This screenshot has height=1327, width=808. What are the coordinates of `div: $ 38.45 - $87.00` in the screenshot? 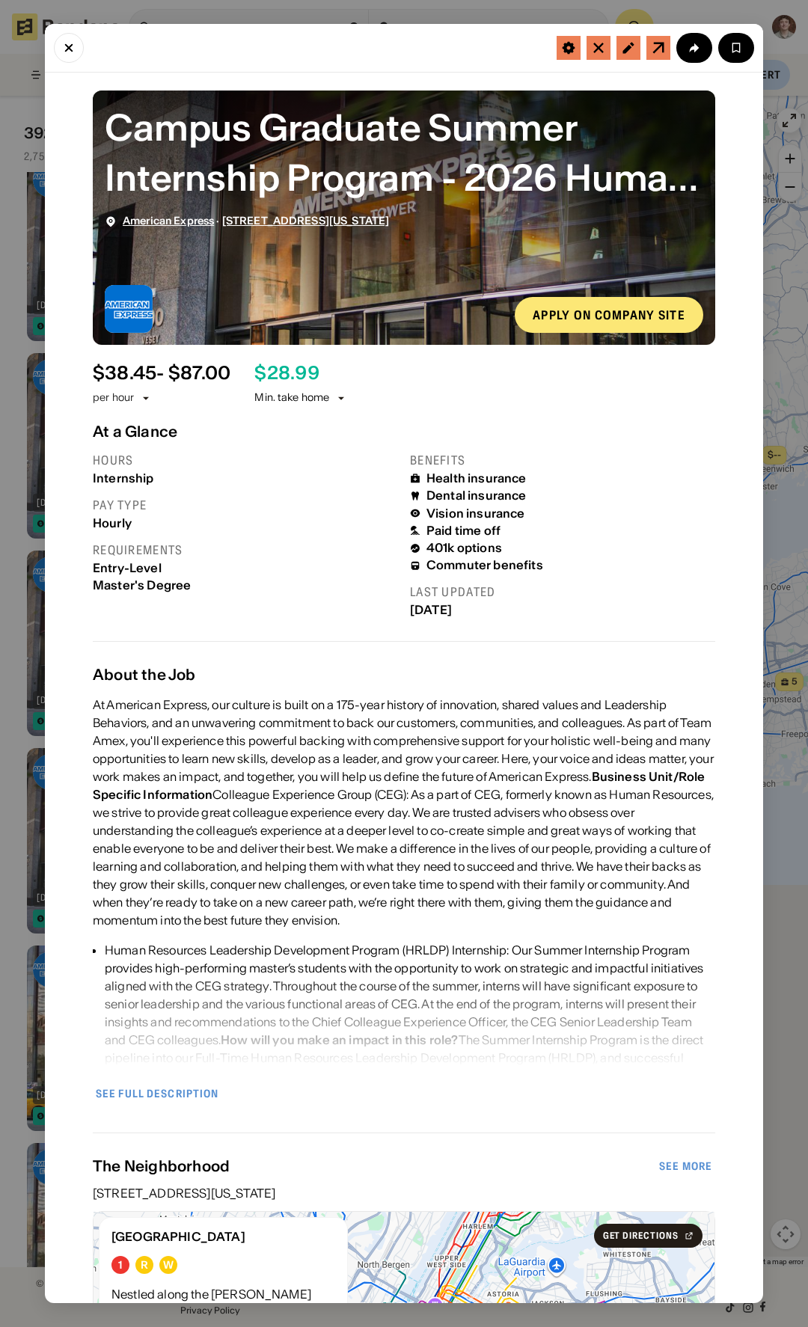 It's located at (162, 373).